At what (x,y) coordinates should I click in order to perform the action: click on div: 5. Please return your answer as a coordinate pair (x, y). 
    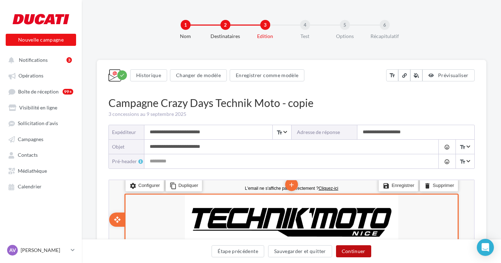
    Looking at the image, I should click on (345, 25).